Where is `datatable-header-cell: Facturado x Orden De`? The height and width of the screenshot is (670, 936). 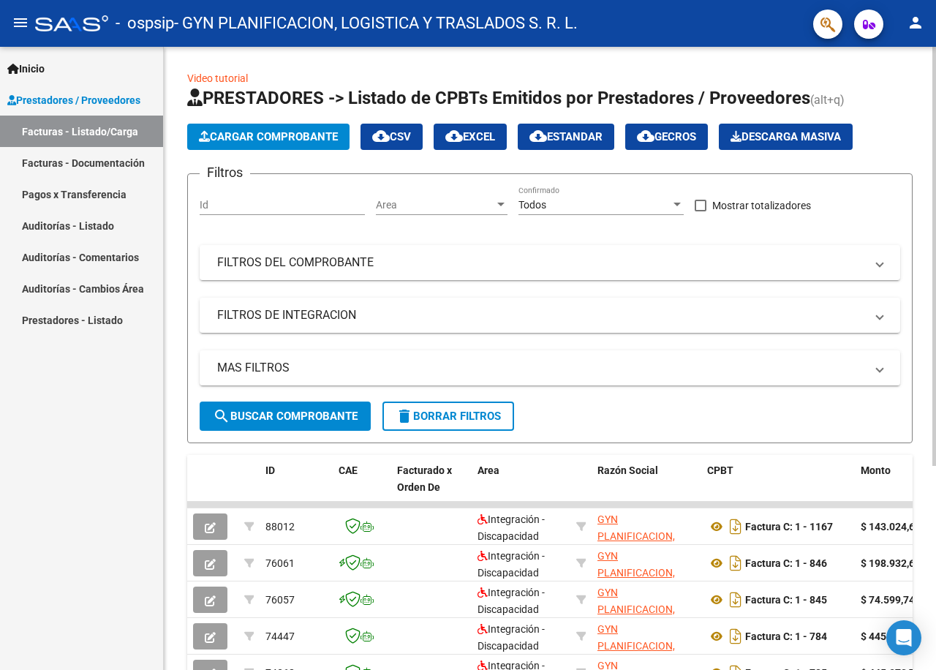
datatable-header-cell: Facturado x Orden De is located at coordinates (432, 487).